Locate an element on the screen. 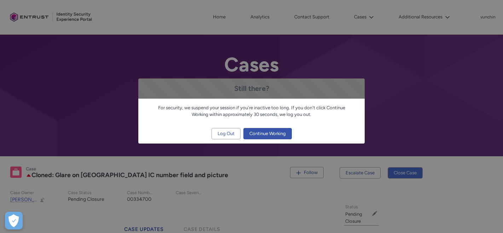  span: Continue Working is located at coordinates (268, 134).